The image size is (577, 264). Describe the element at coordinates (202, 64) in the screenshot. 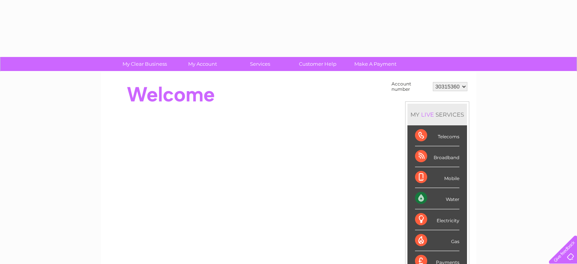

I see `a: My Account` at that location.